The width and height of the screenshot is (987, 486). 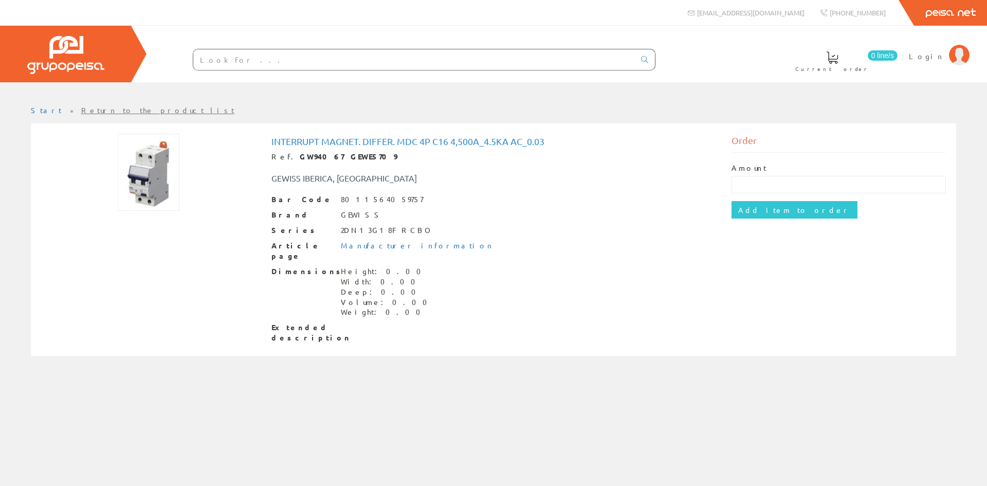 I want to click on font: 2DN13G18F RCBO, so click(x=387, y=230).